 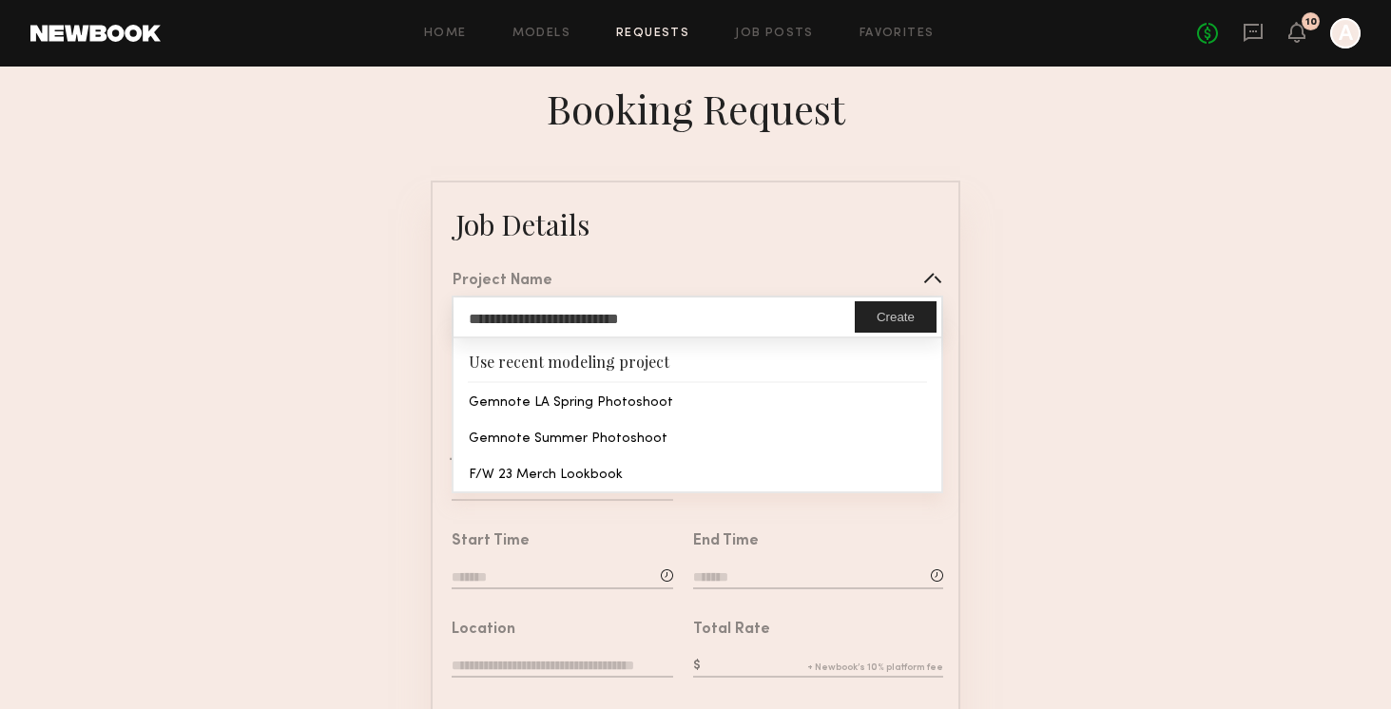 What do you see at coordinates (522, 224) in the screenshot?
I see `div: Job Details` at bounding box center [522, 224].